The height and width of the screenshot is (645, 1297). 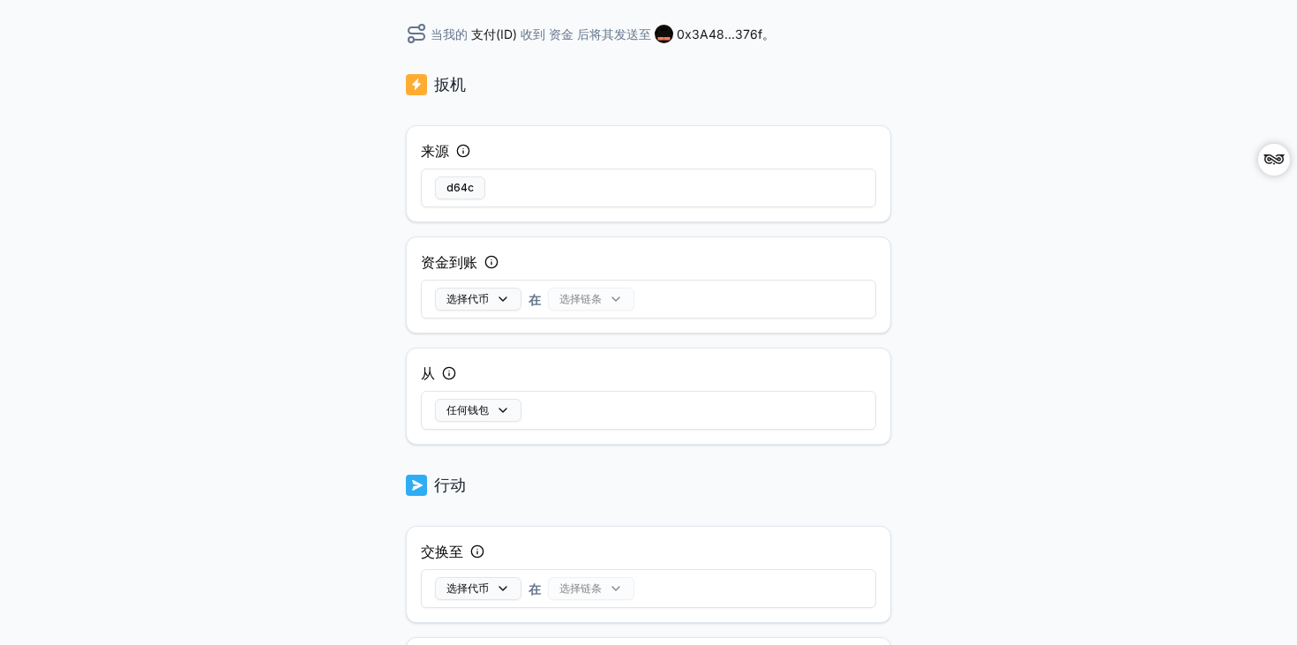 What do you see at coordinates (561, 34) in the screenshot?
I see `font: 资金` at bounding box center [561, 34].